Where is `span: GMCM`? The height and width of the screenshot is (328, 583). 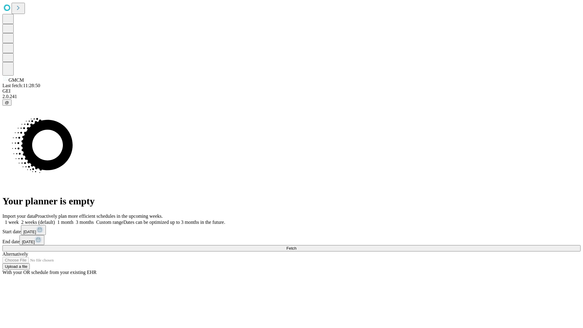 span: GMCM is located at coordinates (16, 80).